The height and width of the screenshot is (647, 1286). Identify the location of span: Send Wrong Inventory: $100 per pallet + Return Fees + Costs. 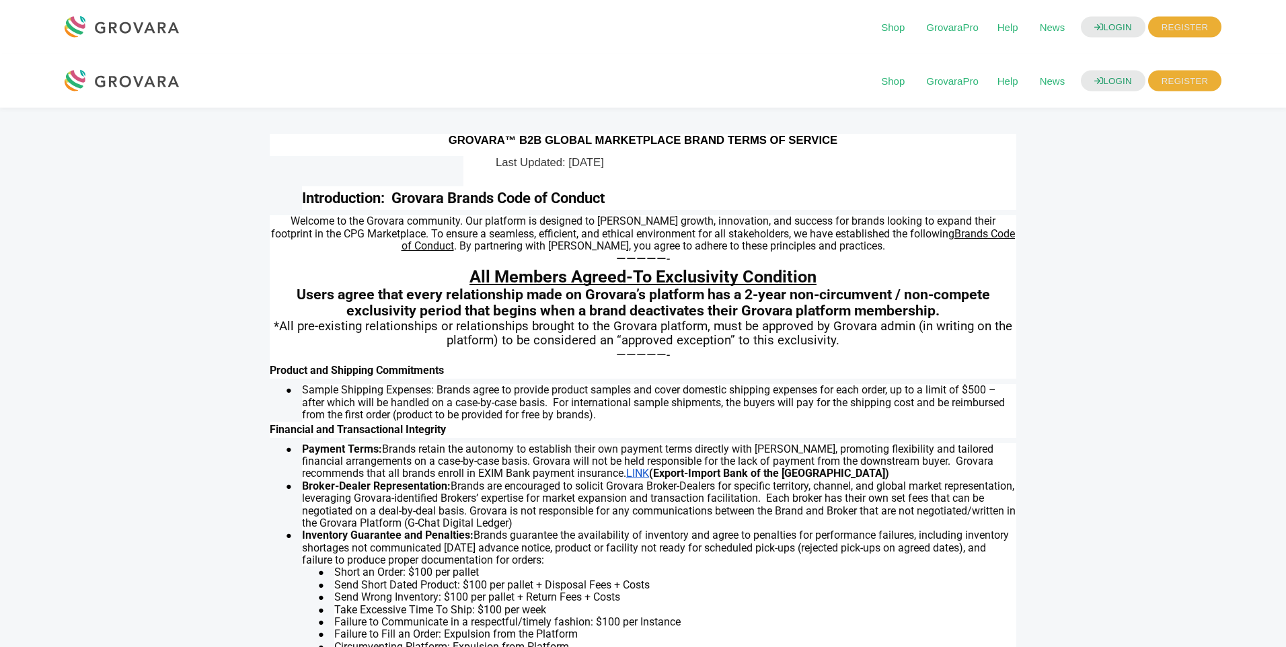
(477, 597).